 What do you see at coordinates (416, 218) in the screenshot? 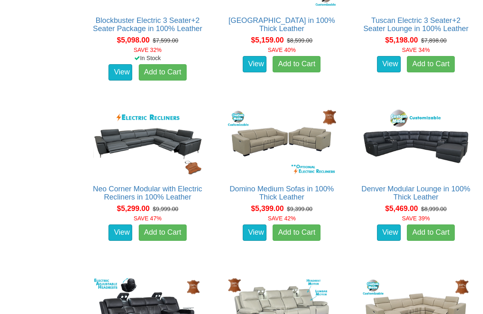
I see `font: SAVE 39%` at bounding box center [416, 218].